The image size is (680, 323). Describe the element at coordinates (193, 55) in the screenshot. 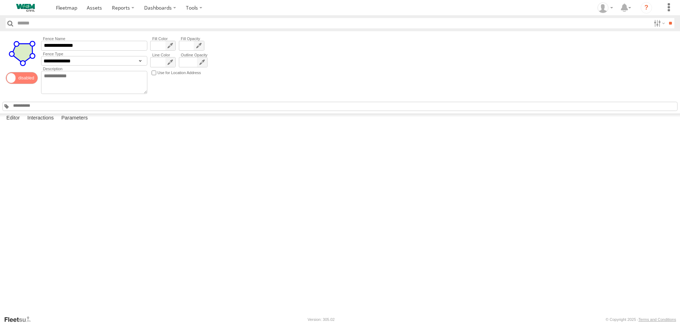

I see `label: Outline Opacity` at that location.